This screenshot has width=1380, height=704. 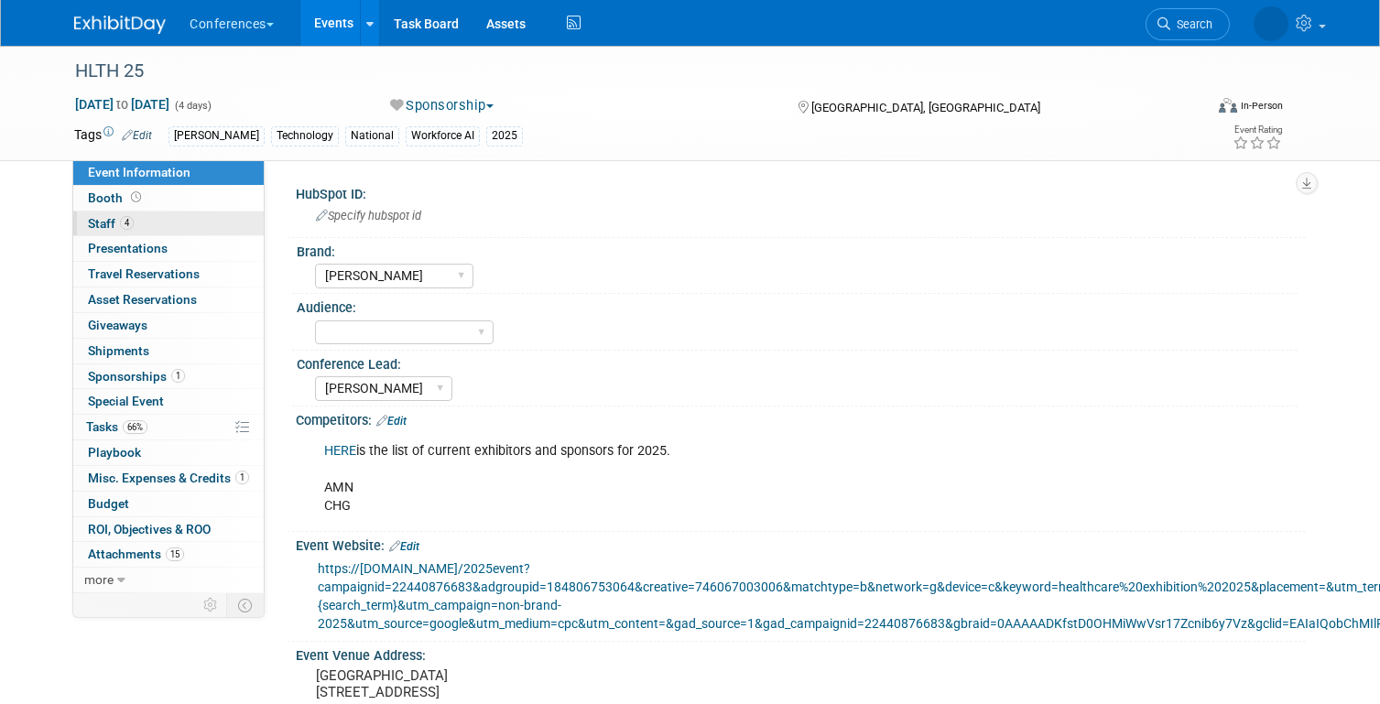 What do you see at coordinates (113, 135) in the screenshot?
I see `td: Tags` at bounding box center [113, 135].